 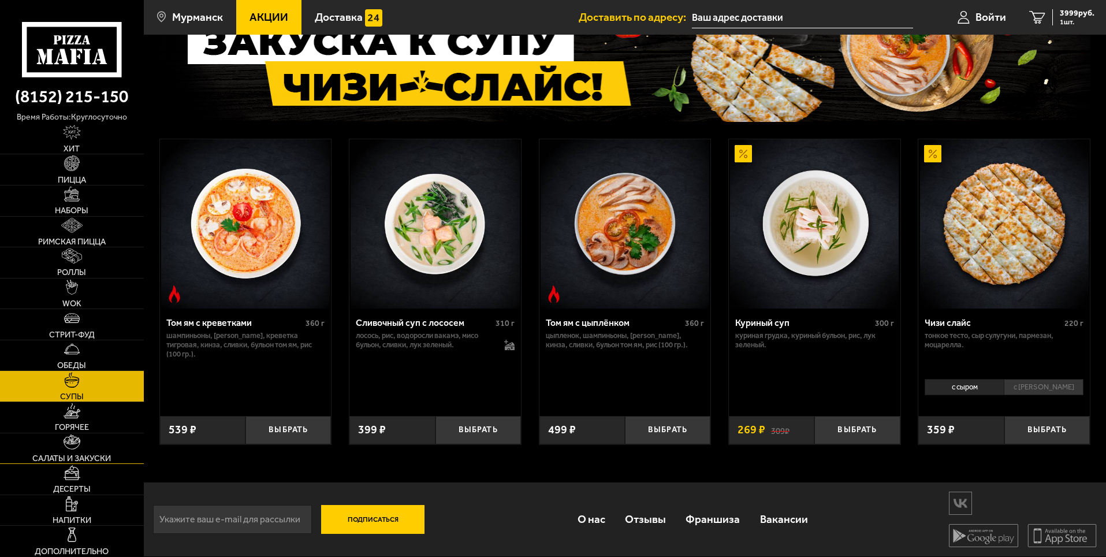 I want to click on a: Вакансии, so click(x=784, y=519).